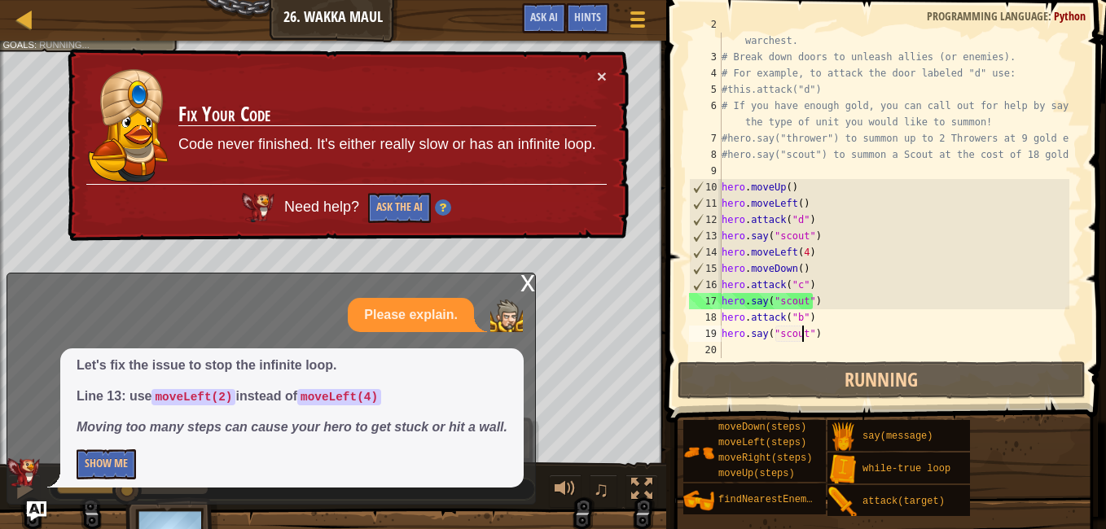 The image size is (1106, 529). I want to click on img: duck_pender.png, so click(128, 125).